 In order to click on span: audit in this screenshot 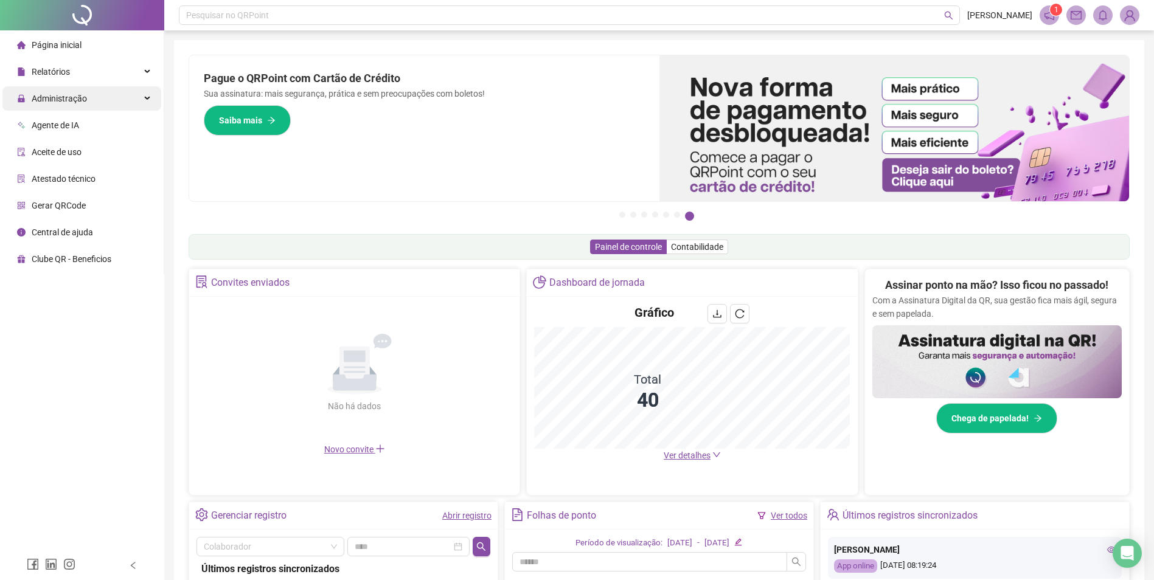, I will do `click(21, 152)`.